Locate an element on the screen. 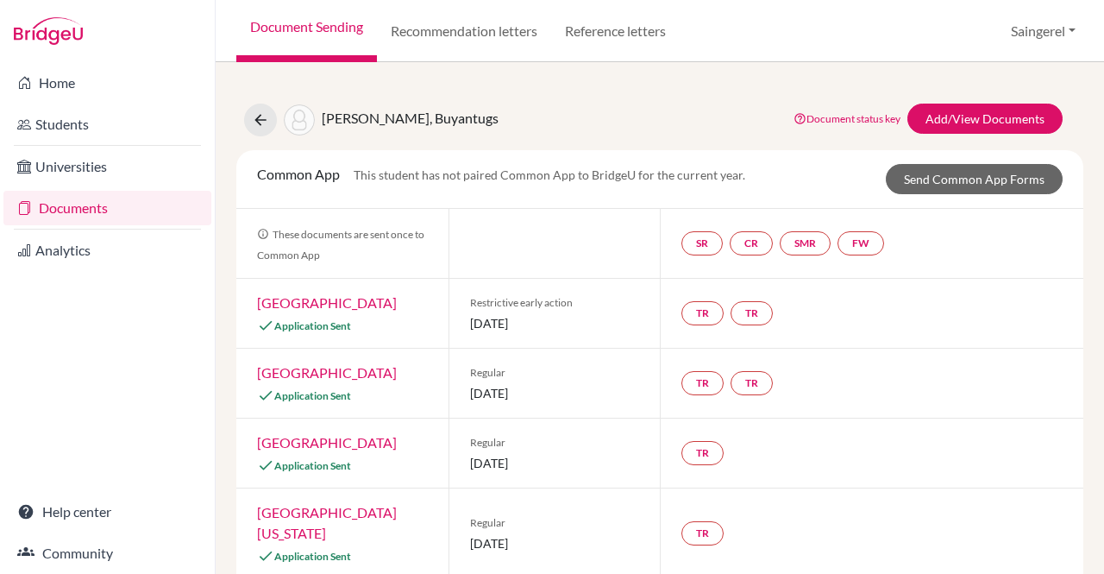 This screenshot has width=1104, height=574. a: Universities is located at coordinates (107, 166).